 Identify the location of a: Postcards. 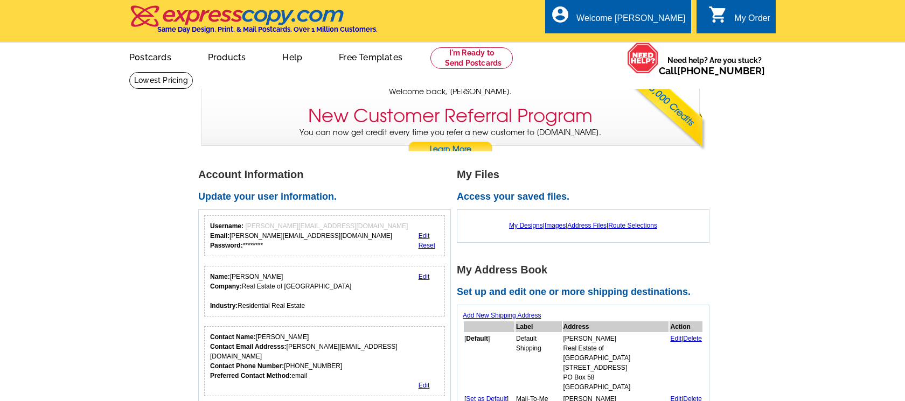
(150, 56).